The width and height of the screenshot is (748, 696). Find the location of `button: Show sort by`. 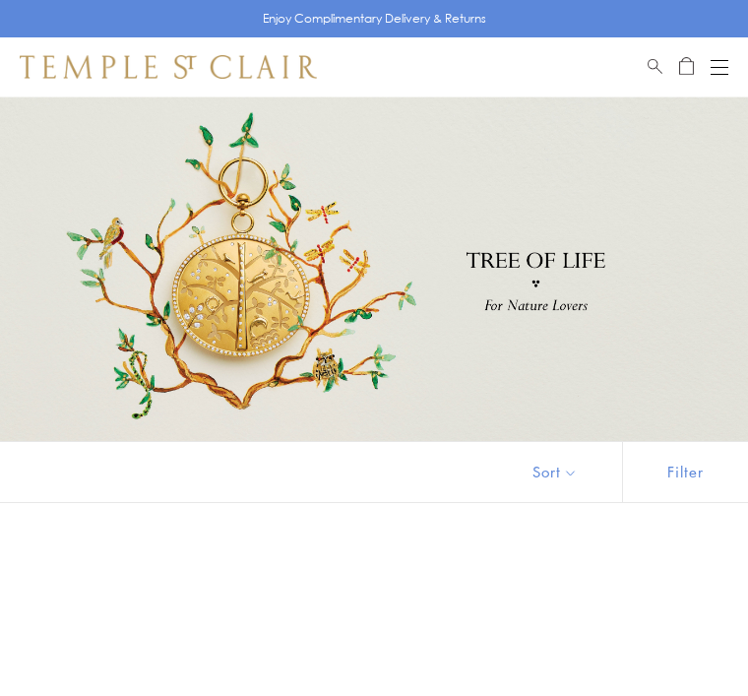

button: Show sort by is located at coordinates (555, 471).